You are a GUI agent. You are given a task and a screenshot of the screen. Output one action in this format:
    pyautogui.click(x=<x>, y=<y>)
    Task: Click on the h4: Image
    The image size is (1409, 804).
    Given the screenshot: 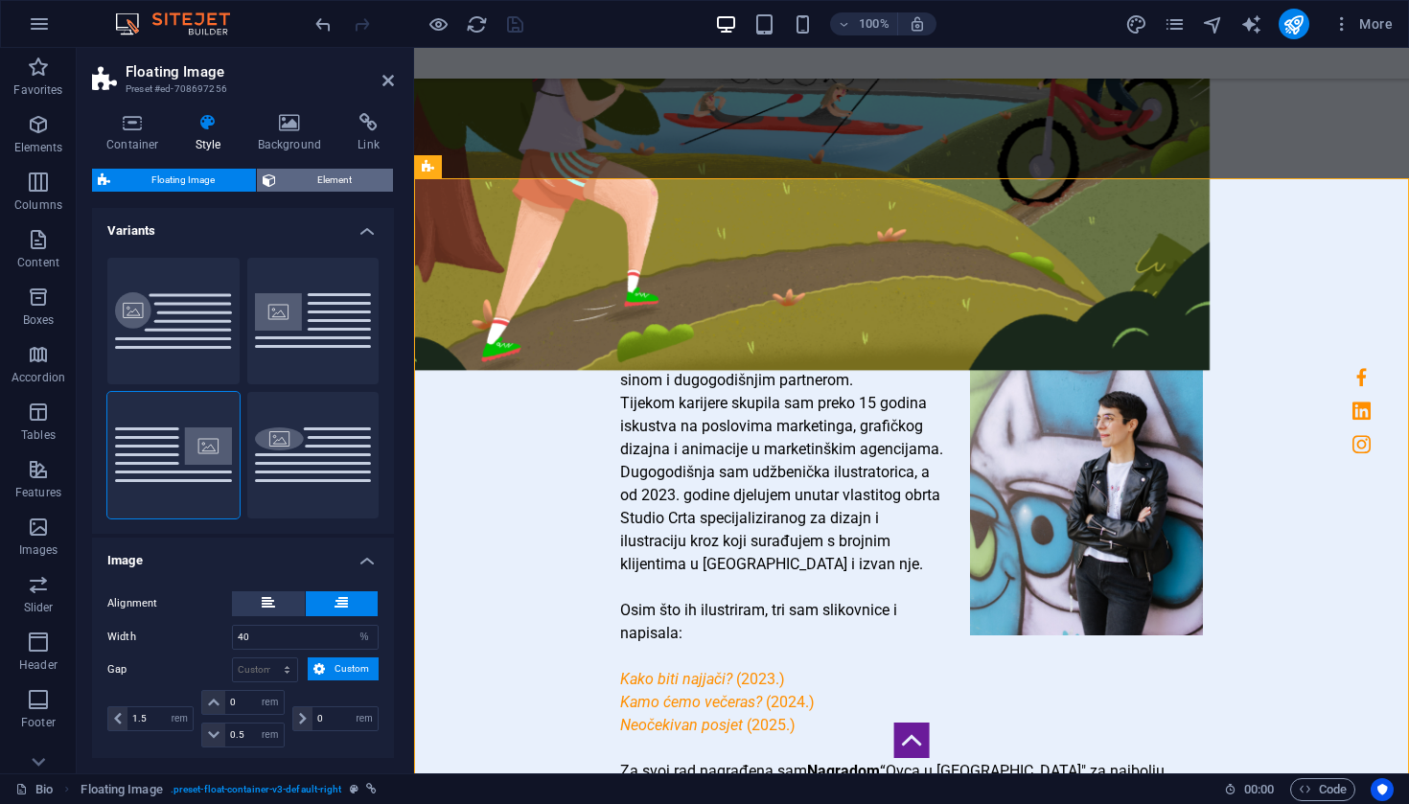 What is the action you would take?
    pyautogui.click(x=242, y=555)
    